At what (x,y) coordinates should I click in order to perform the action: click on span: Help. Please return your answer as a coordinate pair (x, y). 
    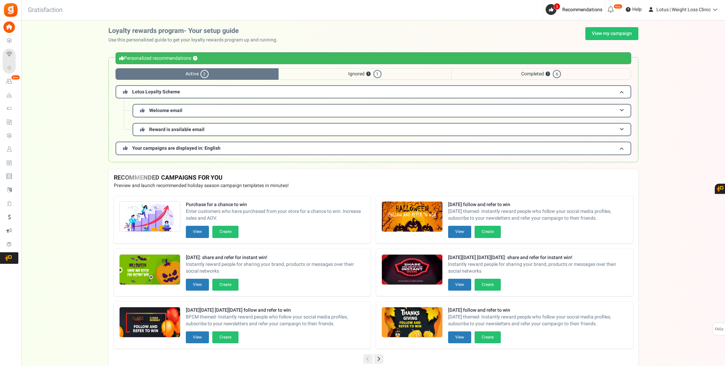
    Looking at the image, I should click on (636, 10).